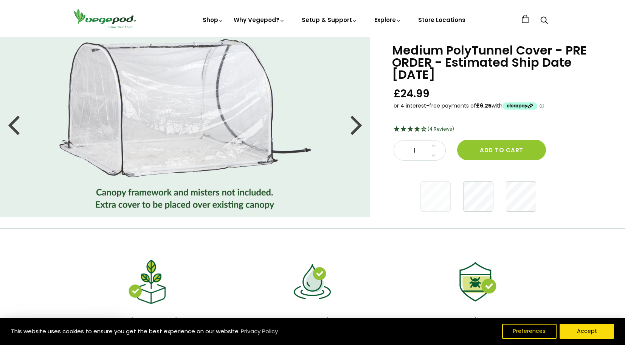  I want to click on p: Self Watering, so click(312, 321).